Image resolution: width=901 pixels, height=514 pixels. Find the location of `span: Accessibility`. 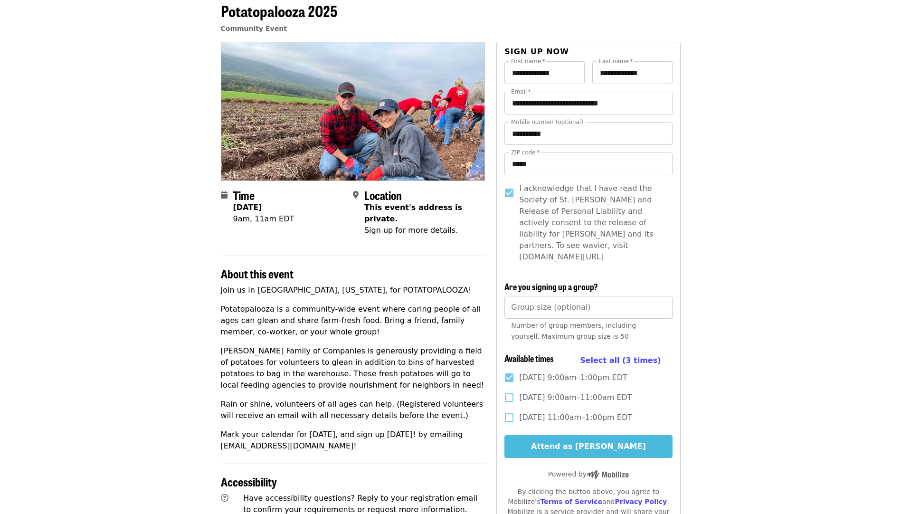

span: Accessibility is located at coordinates (249, 481).